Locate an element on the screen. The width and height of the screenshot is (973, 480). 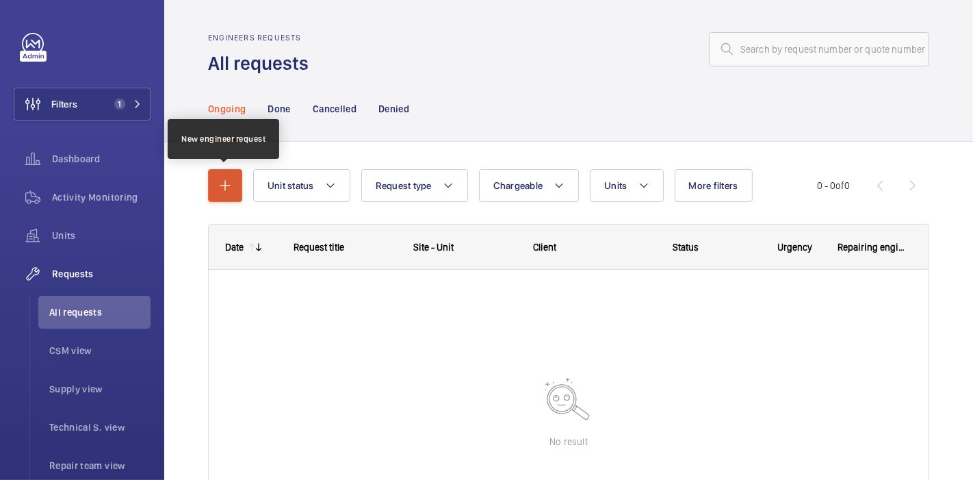
p: Ongoing is located at coordinates (226, 109).